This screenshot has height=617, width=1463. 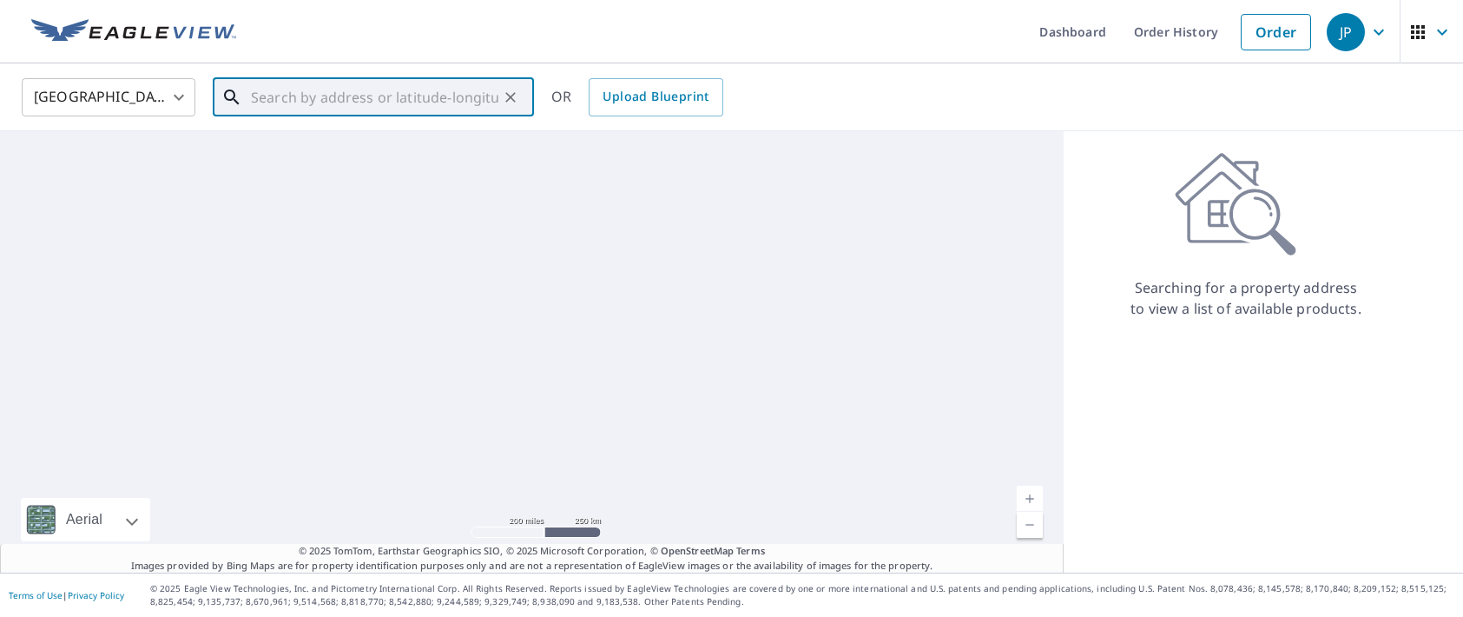 What do you see at coordinates (1346, 32) in the screenshot?
I see `div: JP` at bounding box center [1346, 32].